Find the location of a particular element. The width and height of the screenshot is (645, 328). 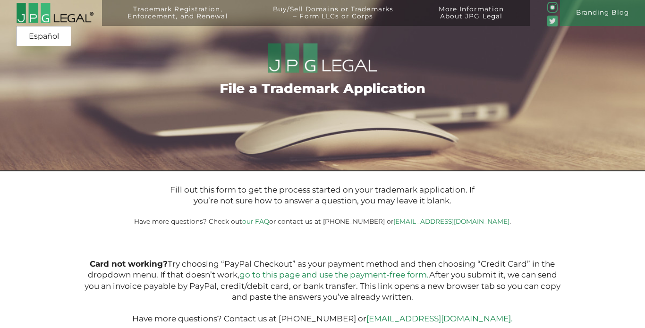

b: Card not working? is located at coordinates (128, 264).